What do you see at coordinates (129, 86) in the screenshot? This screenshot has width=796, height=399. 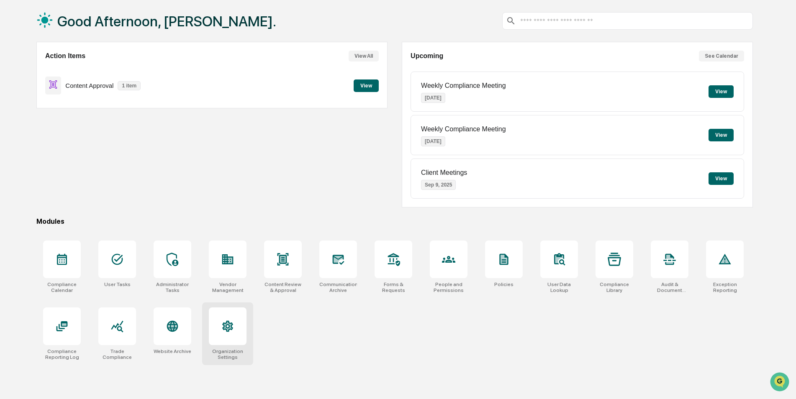 I see `p: 1 item` at bounding box center [129, 86].